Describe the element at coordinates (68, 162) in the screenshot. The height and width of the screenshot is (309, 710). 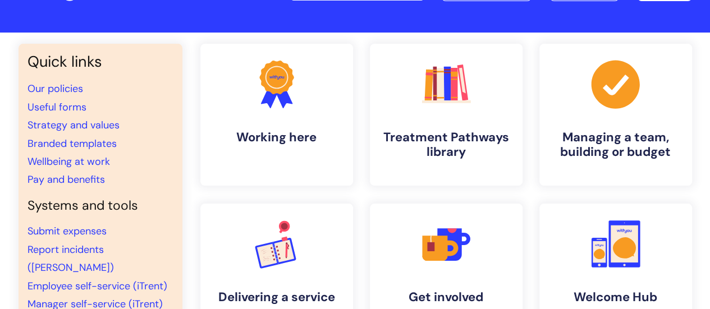
I see `a: Wellbeing at work` at that location.